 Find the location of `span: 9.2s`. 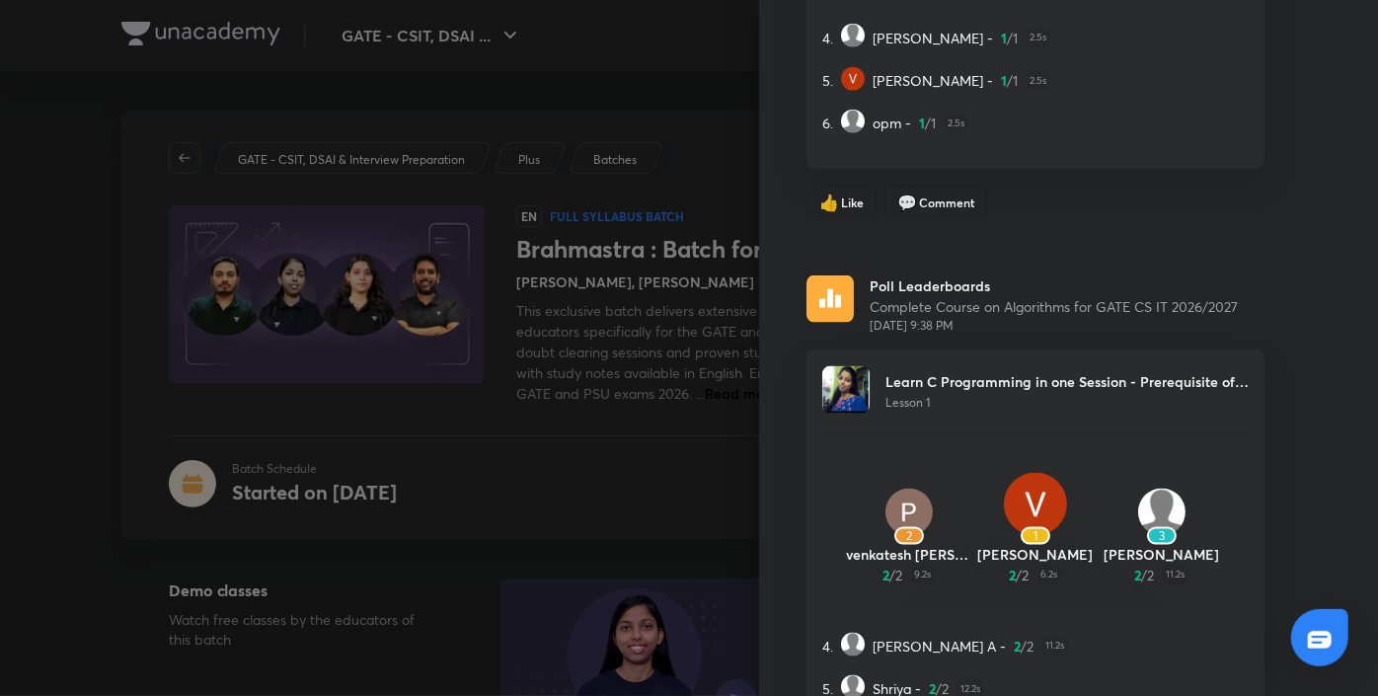

span: 9.2s is located at coordinates (923, 574).